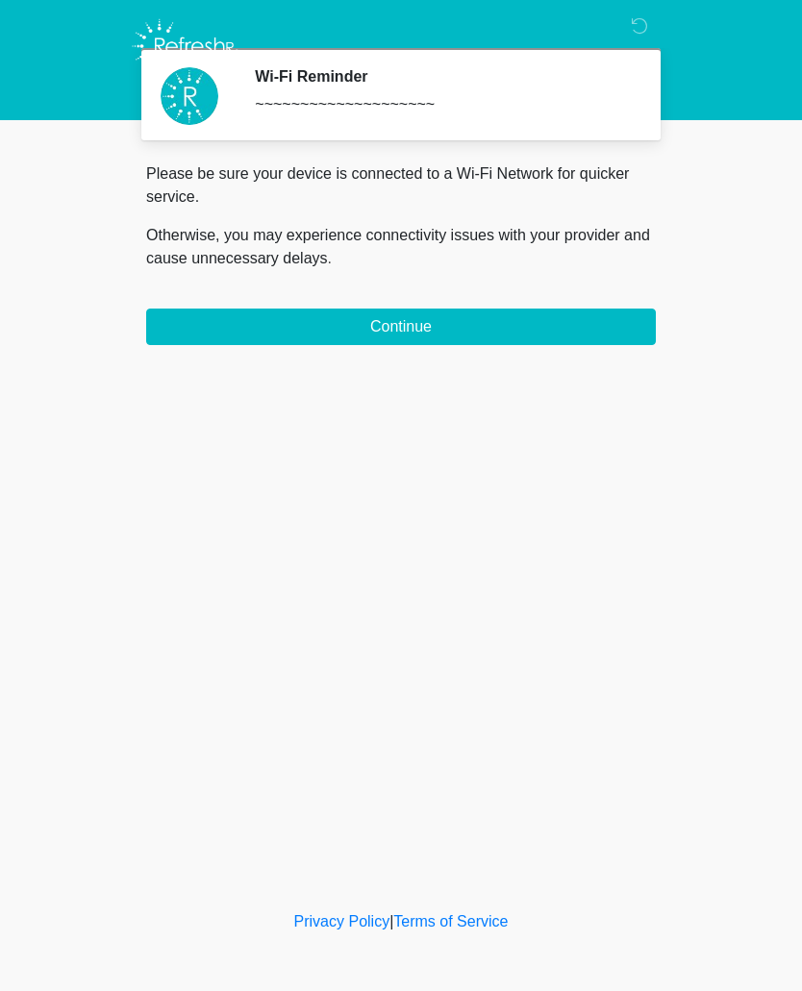 This screenshot has width=802, height=991. What do you see at coordinates (342, 921) in the screenshot?
I see `a: Privacy Policy` at bounding box center [342, 921].